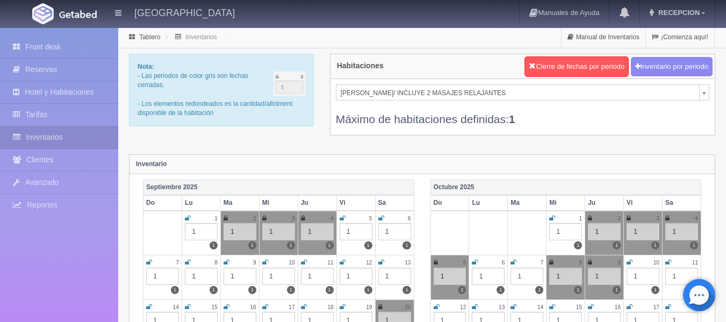  I want to click on th: Mi, so click(566, 202).